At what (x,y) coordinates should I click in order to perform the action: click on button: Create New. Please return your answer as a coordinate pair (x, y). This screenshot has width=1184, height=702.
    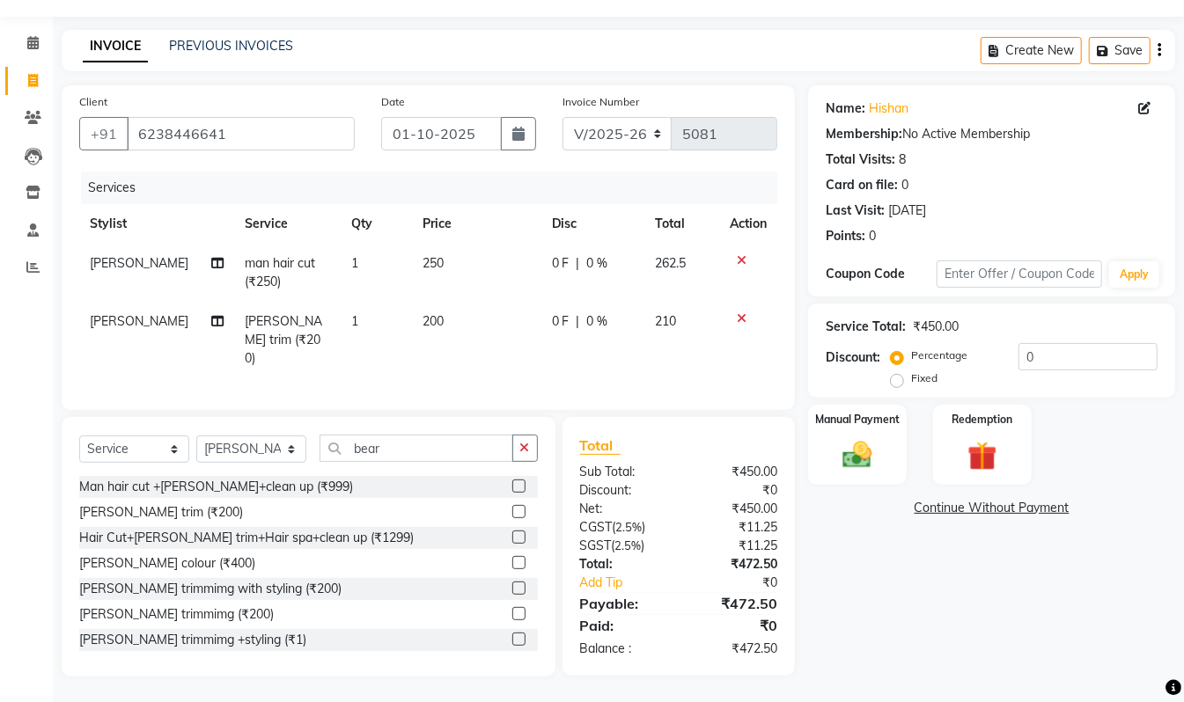
    Looking at the image, I should click on (1031, 50).